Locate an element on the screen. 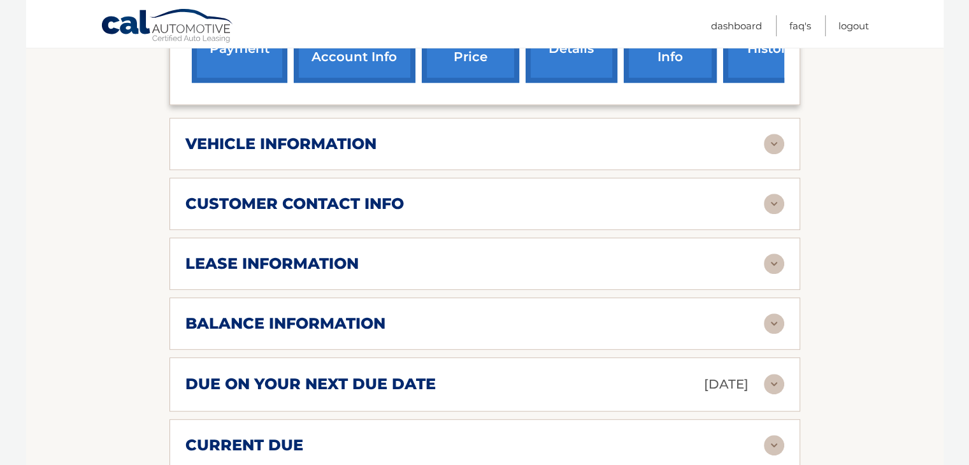 The height and width of the screenshot is (465, 969). a: Logout is located at coordinates (853, 25).